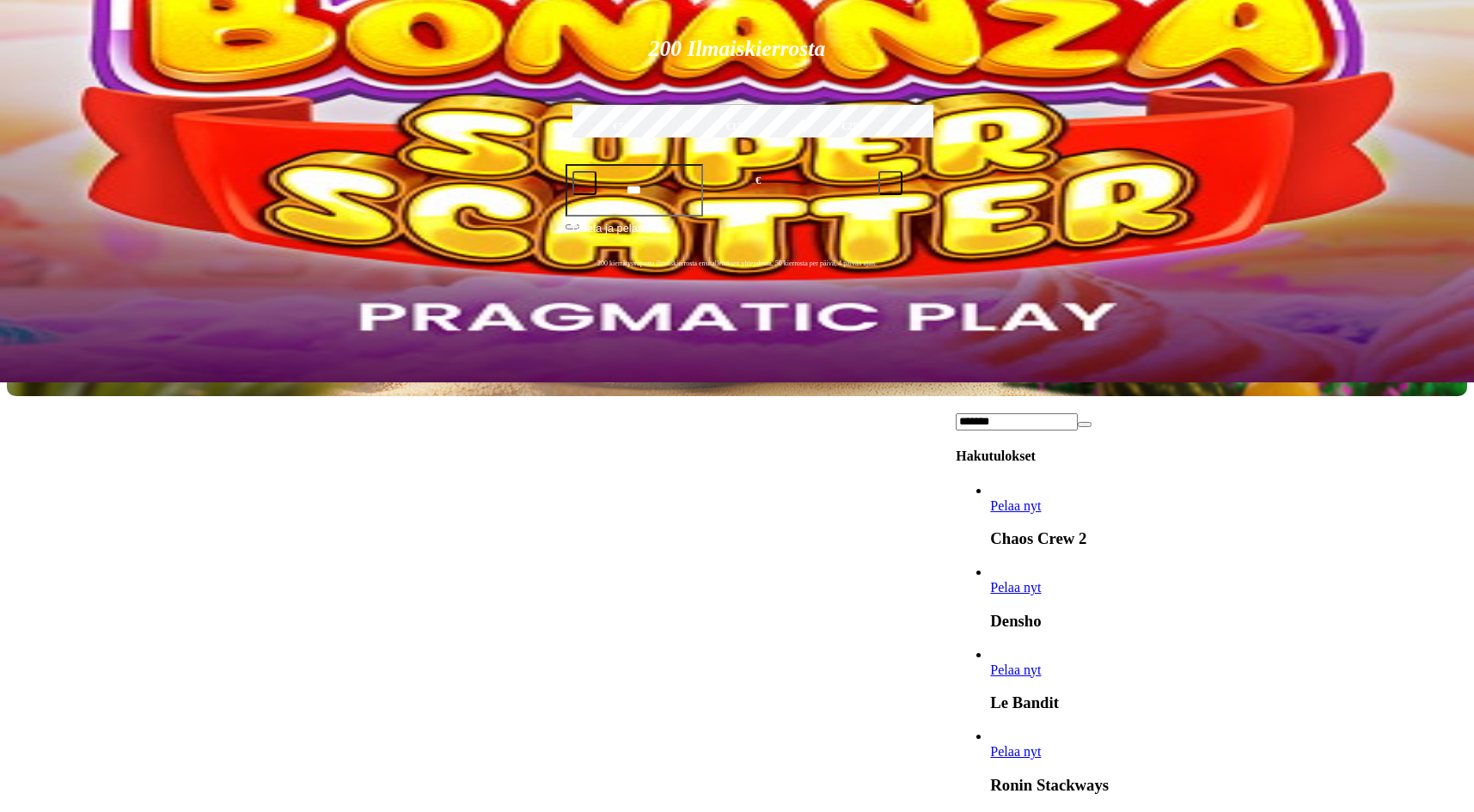 Image resolution: width=1474 pixels, height=812 pixels. Describe the element at coordinates (737, 127) in the screenshot. I see `label: €150` at that location.